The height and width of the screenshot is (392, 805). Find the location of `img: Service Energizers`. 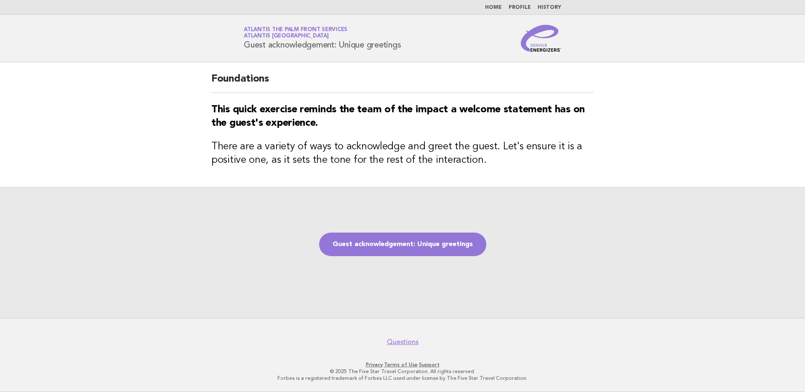

img: Service Energizers is located at coordinates (541, 38).